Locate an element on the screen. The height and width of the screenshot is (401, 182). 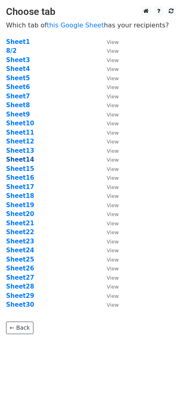
strong: Sheet14 is located at coordinates (20, 160).